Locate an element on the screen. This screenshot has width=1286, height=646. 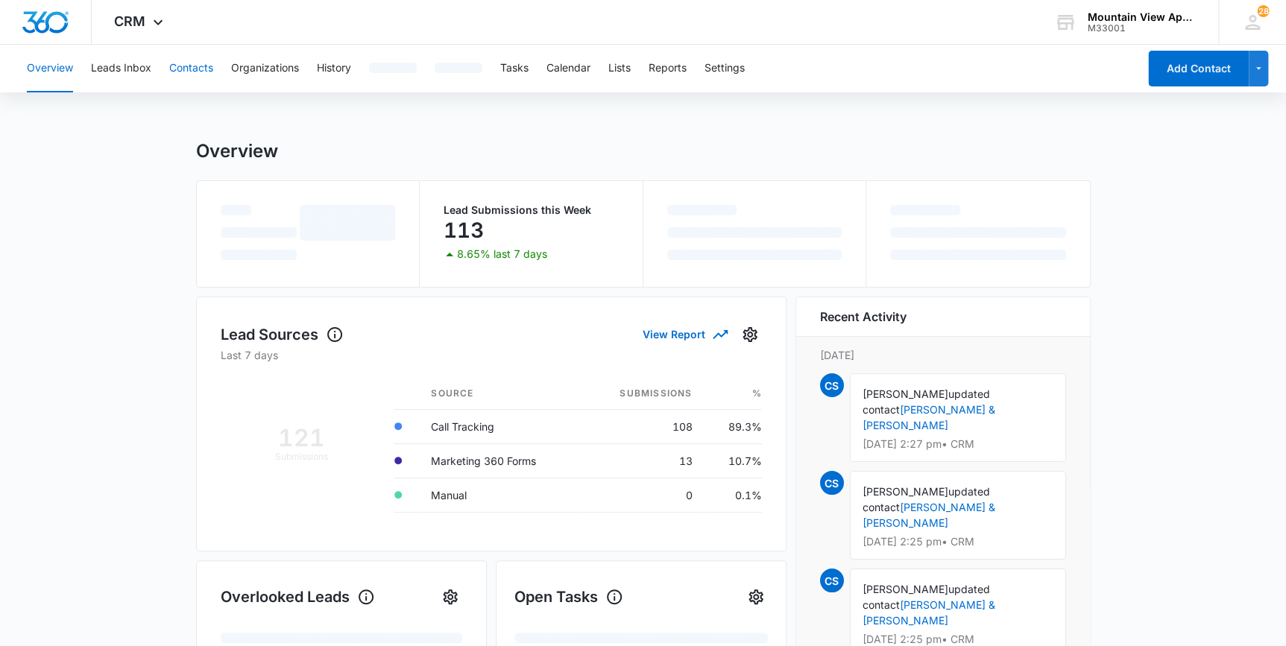
div: notifications count is located at coordinates (1263, 11).